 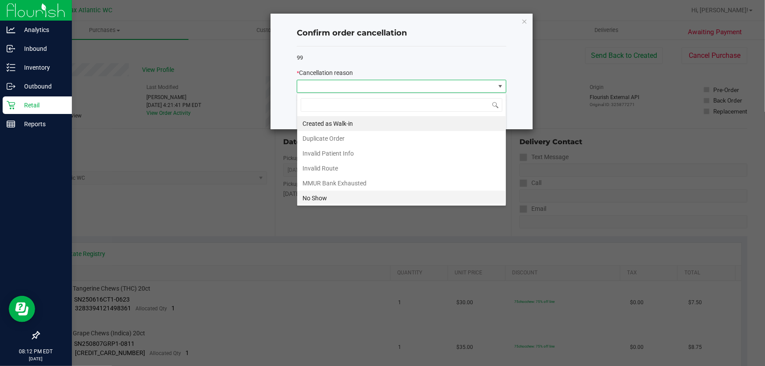 I want to click on li: No Show, so click(x=401, y=198).